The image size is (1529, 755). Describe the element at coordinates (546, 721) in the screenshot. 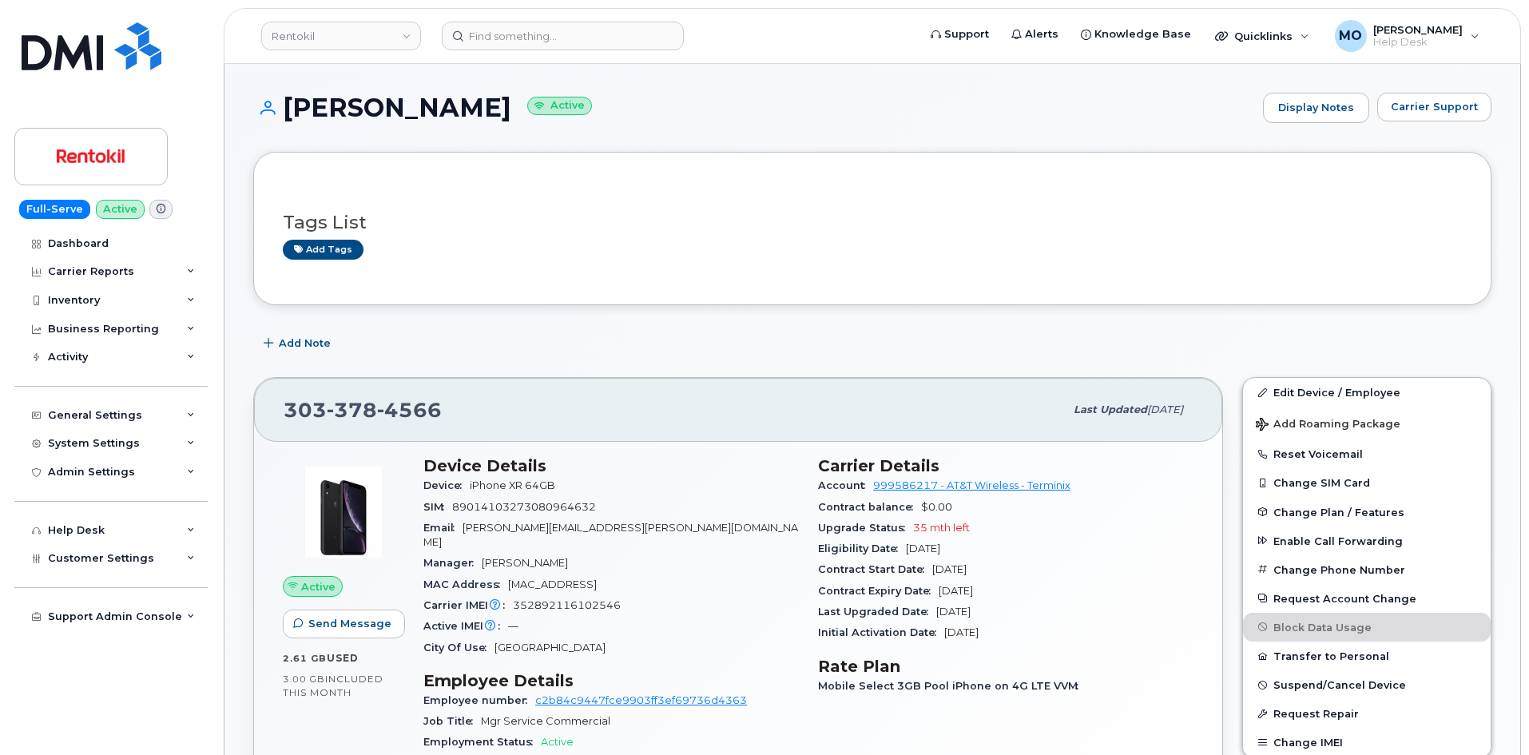

I see `span: Mgr Service Commercial` at that location.